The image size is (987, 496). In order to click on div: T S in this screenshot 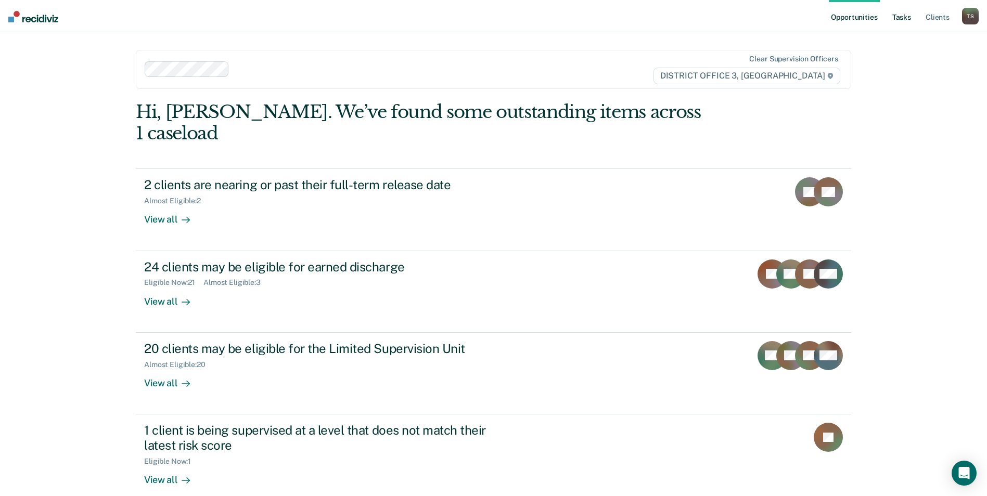, I will do `click(970, 16)`.